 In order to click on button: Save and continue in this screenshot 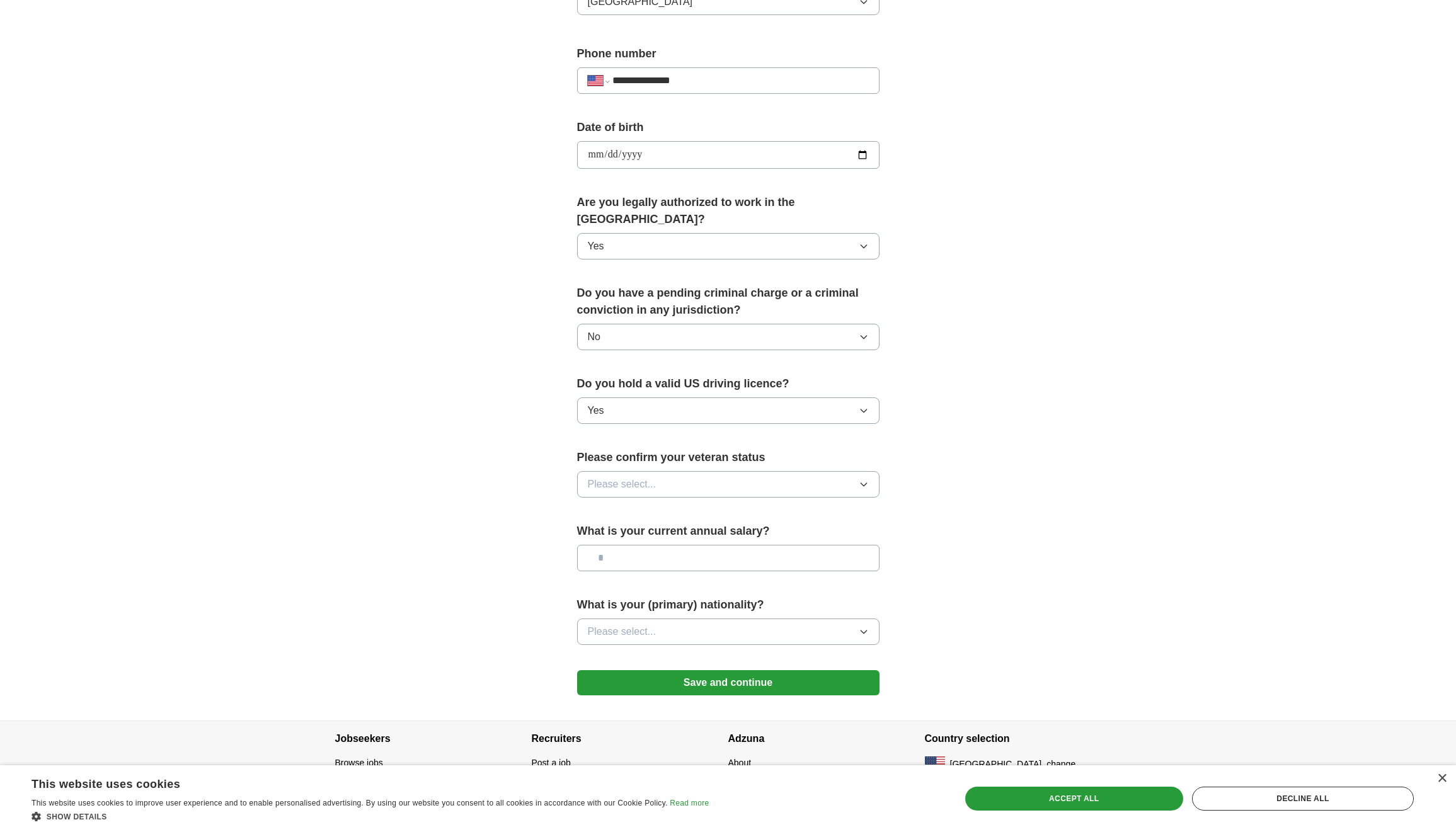, I will do `click(728, 682)`.